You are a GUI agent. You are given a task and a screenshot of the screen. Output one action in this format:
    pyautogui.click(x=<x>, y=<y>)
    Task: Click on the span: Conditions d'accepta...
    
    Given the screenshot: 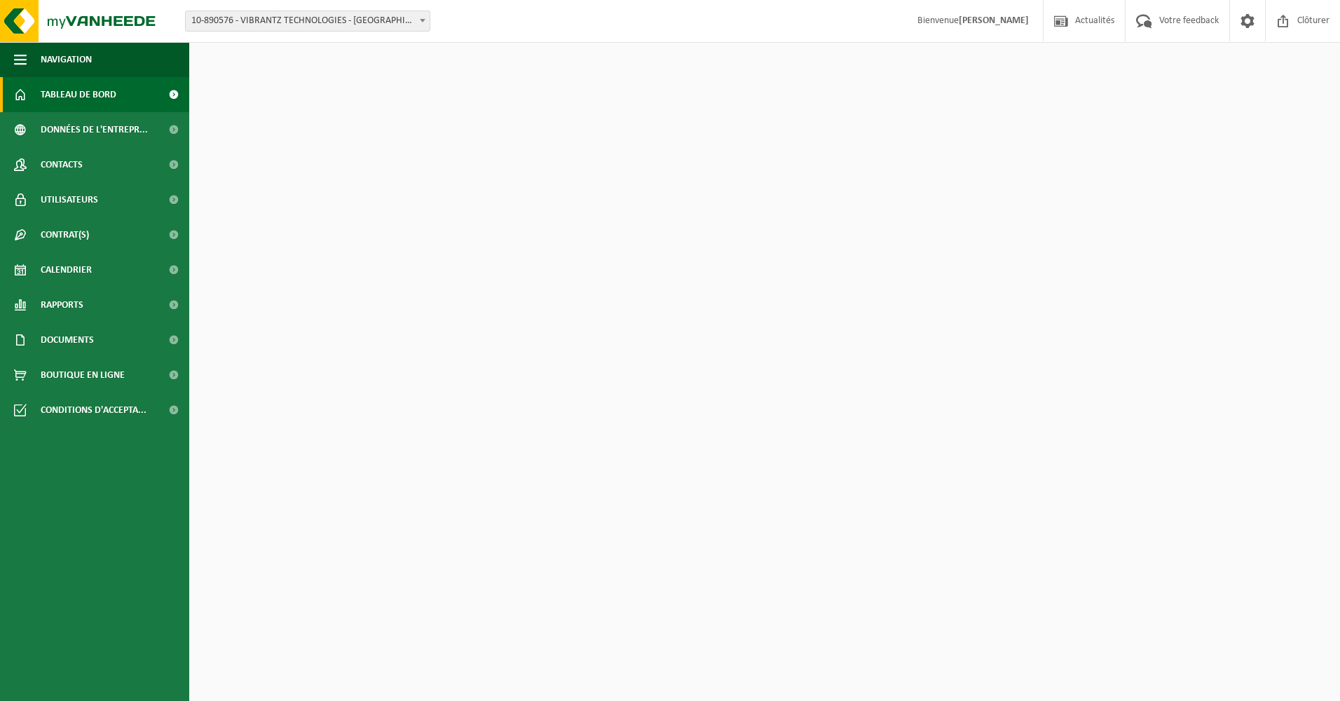 What is the action you would take?
    pyautogui.click(x=93, y=410)
    